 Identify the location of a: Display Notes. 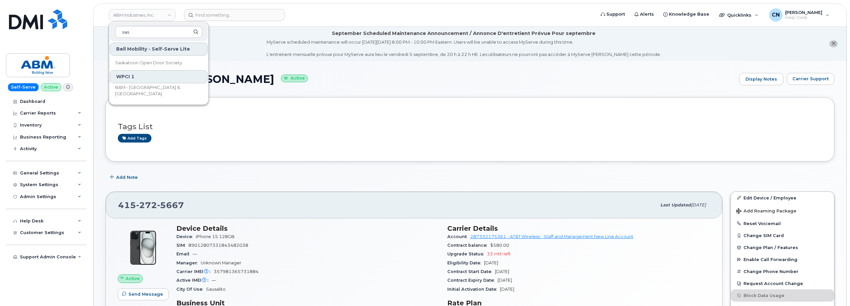
(761, 79).